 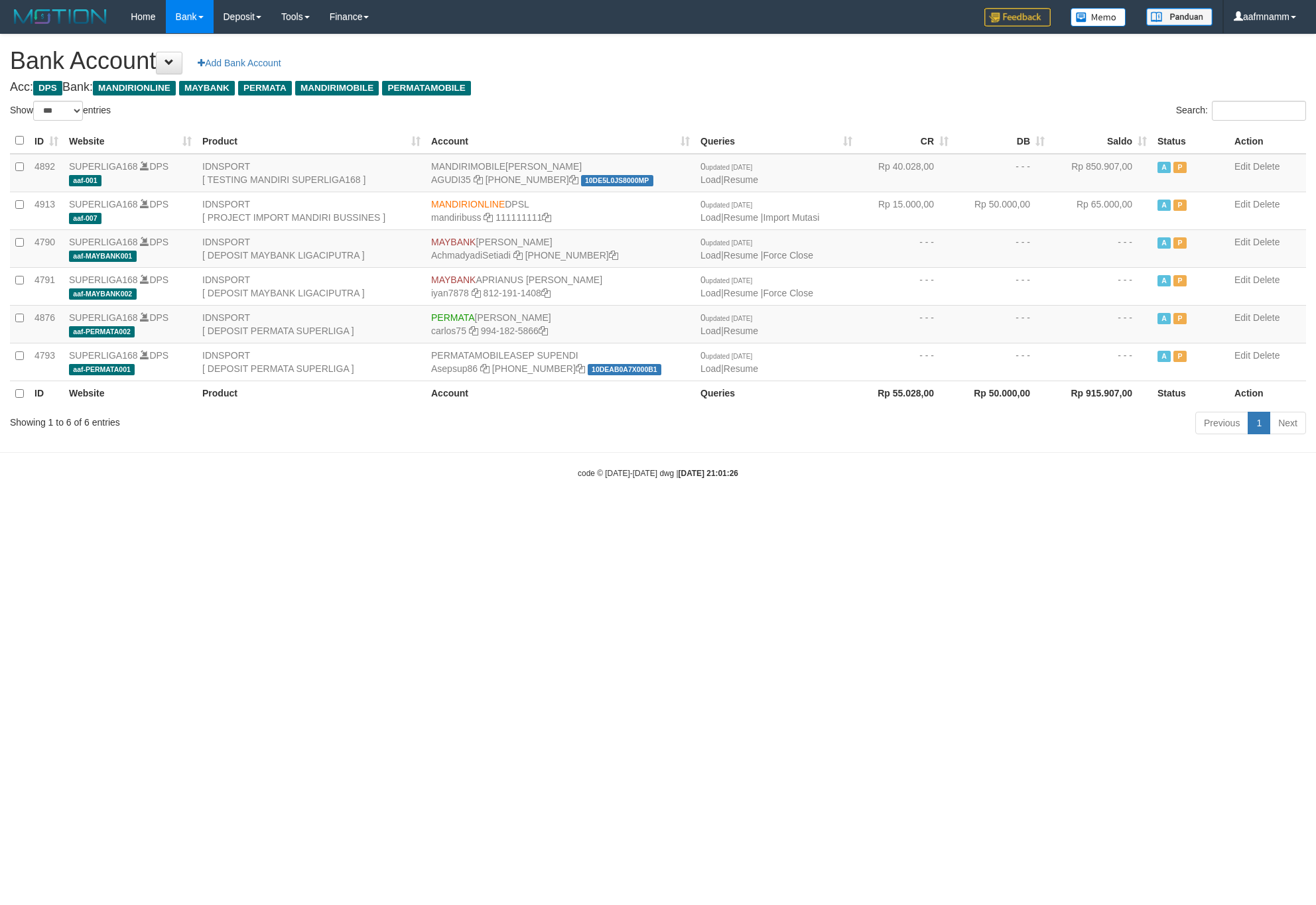 I want to click on a: Import Mutasi, so click(x=790, y=217).